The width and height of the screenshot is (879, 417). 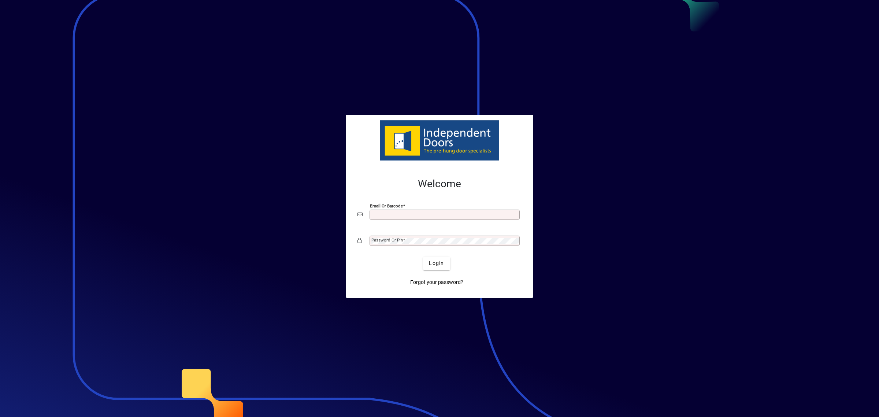 I want to click on a: Forgot your password?, so click(x=437, y=282).